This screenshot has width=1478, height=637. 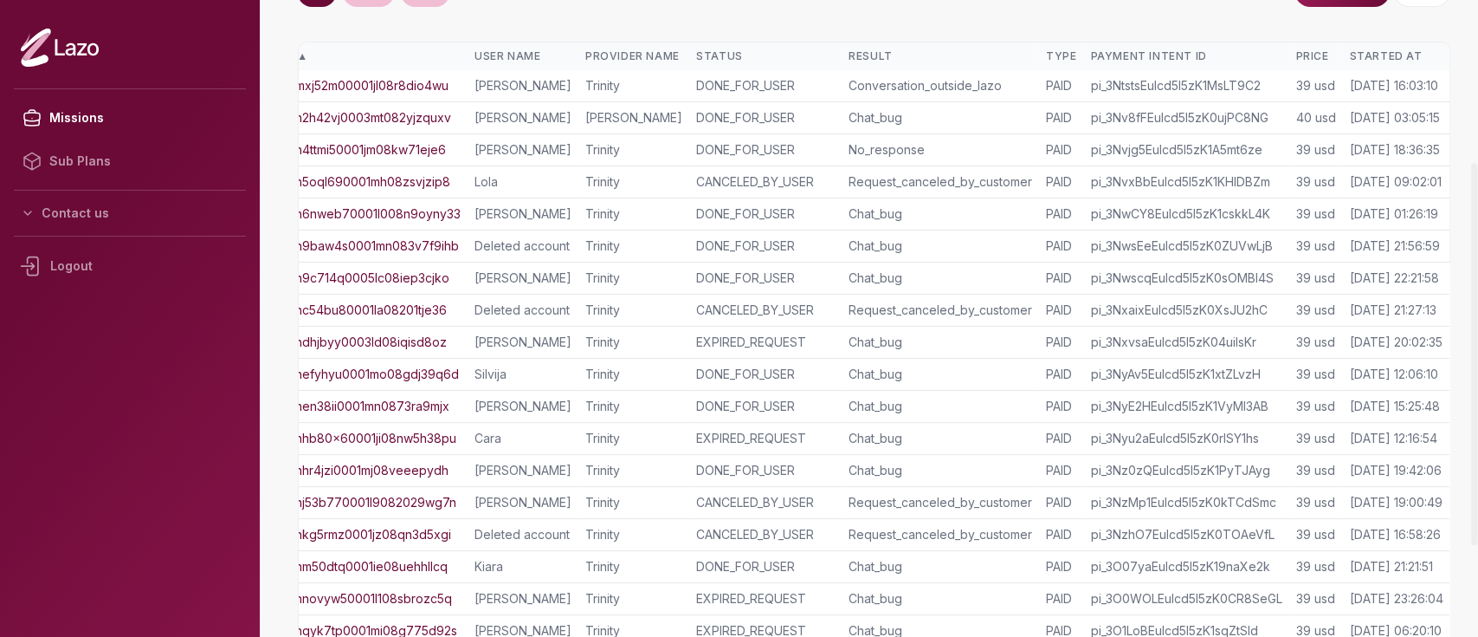 What do you see at coordinates (523, 438) in the screenshot?
I see `div: Cara` at bounding box center [523, 438].